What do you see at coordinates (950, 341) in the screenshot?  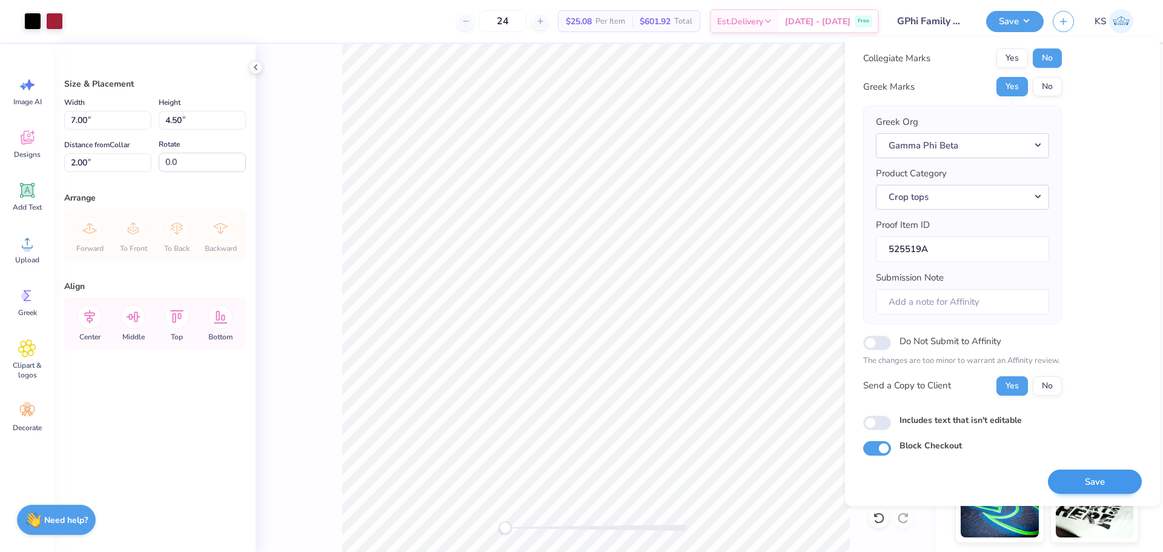 I see `label: Do Not Submit to Affinity` at bounding box center [950, 341].